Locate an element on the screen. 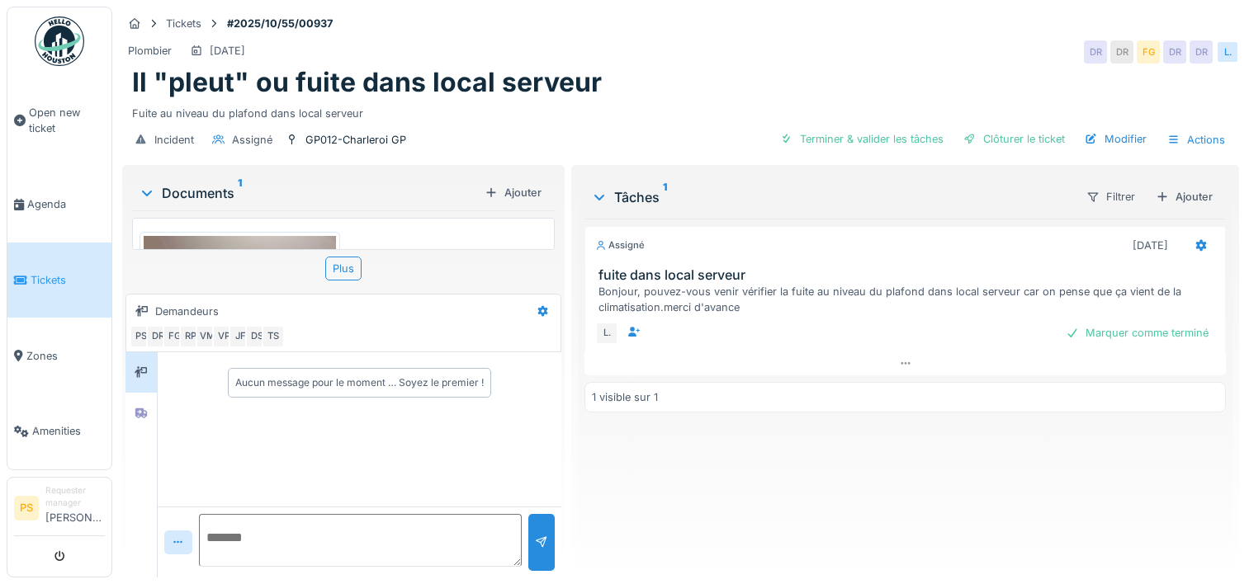  div: RP is located at coordinates (191, 337).